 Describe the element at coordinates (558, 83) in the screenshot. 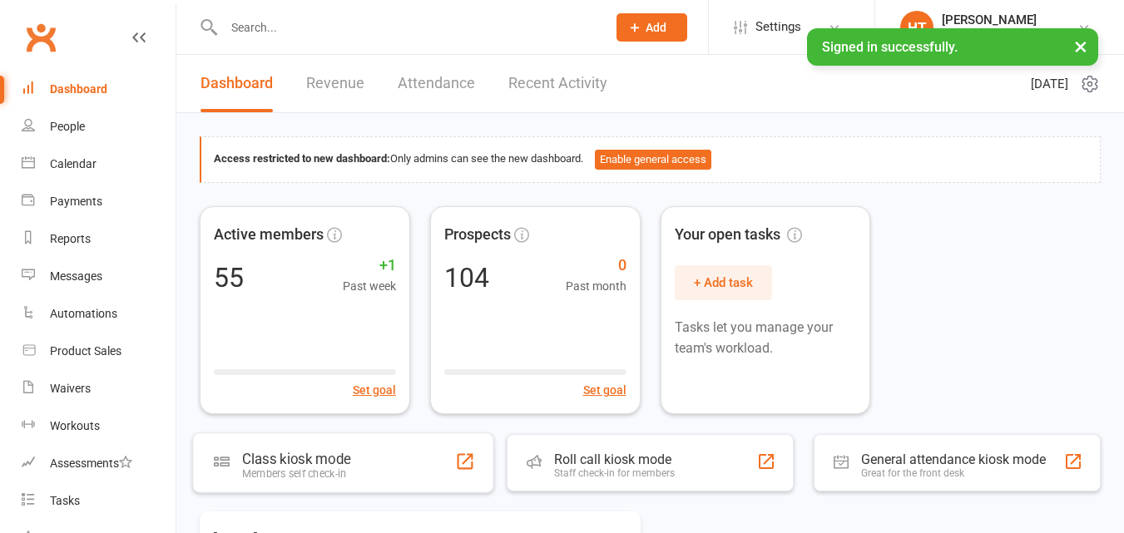

I see `a: Recent Activity` at that location.